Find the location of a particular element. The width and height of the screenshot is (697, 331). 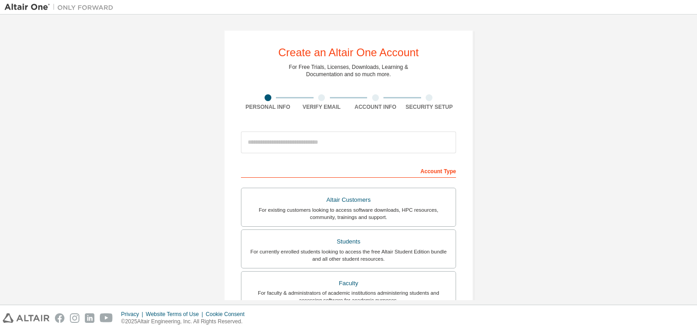

div: Altair Customers is located at coordinates (349, 200).